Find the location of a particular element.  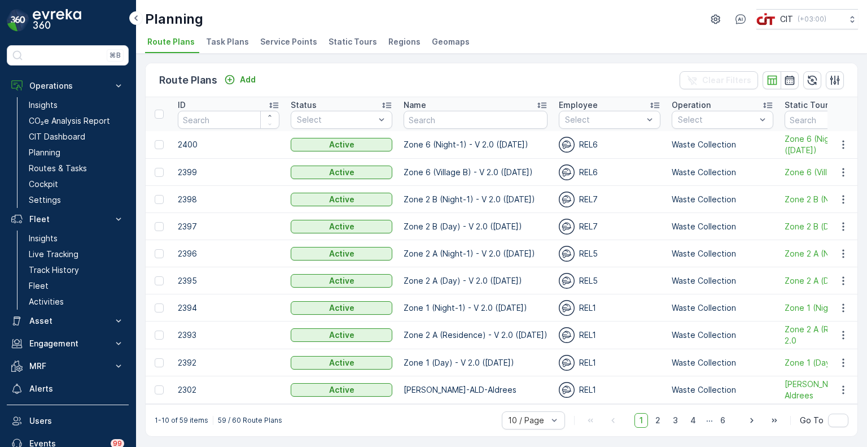

p: Status is located at coordinates (304, 105).